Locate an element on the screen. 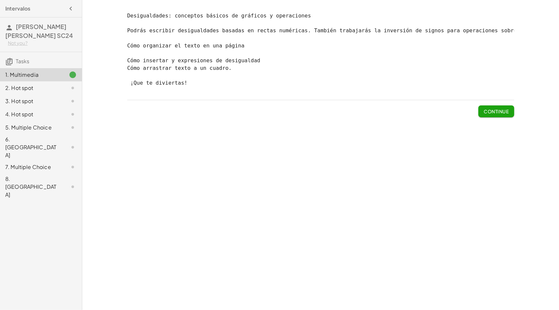 This screenshot has height=310, width=559. div: Not you? is located at coordinates (42, 43).